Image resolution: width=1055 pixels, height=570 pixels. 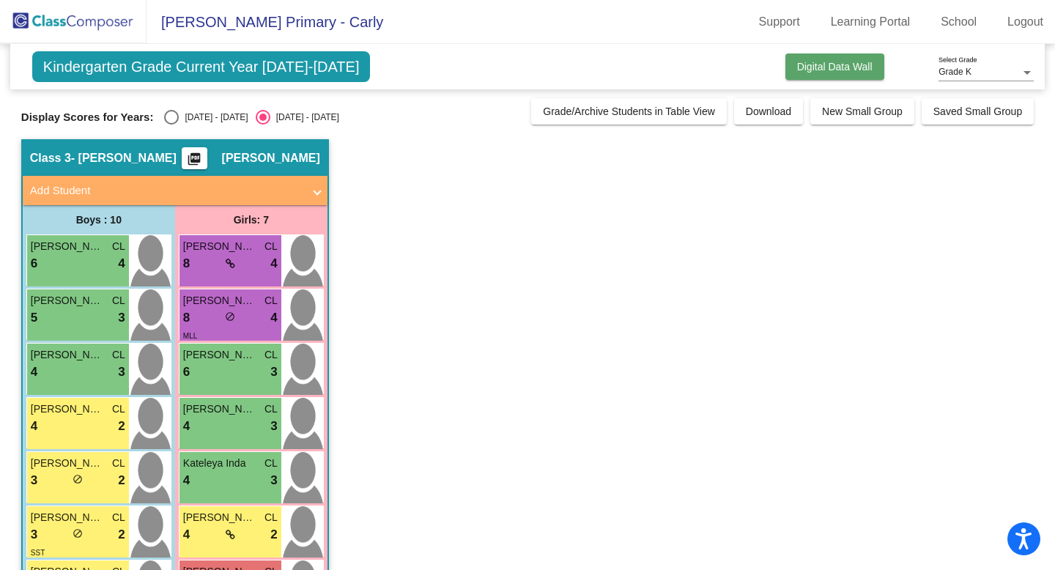 What do you see at coordinates (629, 111) in the screenshot?
I see `button: Grade/Archive Students in Table View` at bounding box center [629, 111].